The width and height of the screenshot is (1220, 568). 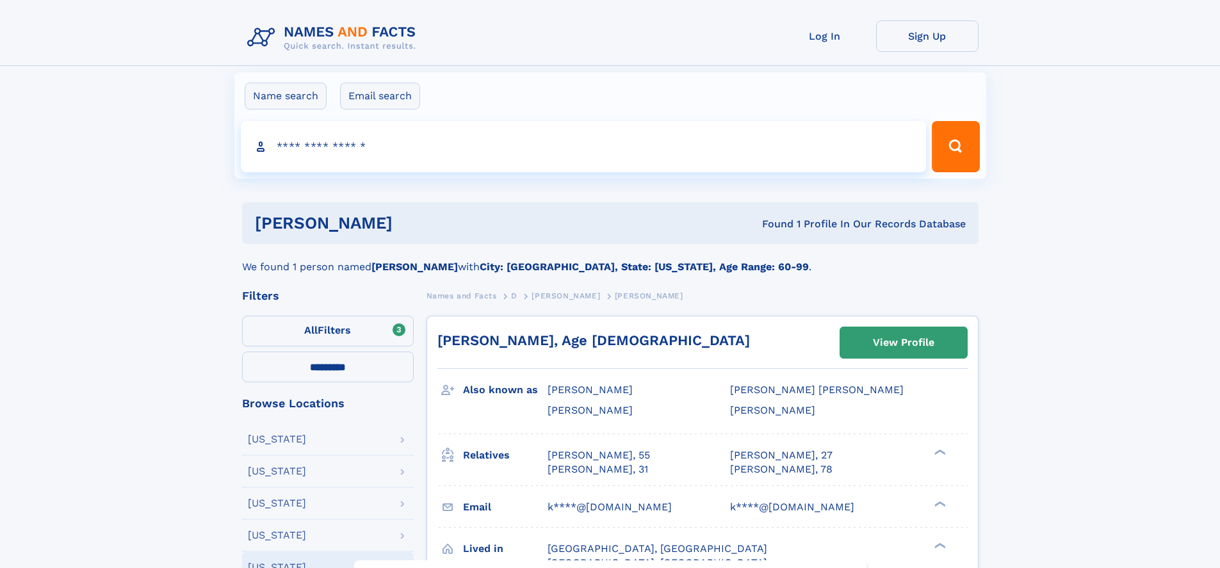 What do you see at coordinates (771, 224) in the screenshot?
I see `div: Found 1 Profile In Our Records Database` at bounding box center [771, 224].